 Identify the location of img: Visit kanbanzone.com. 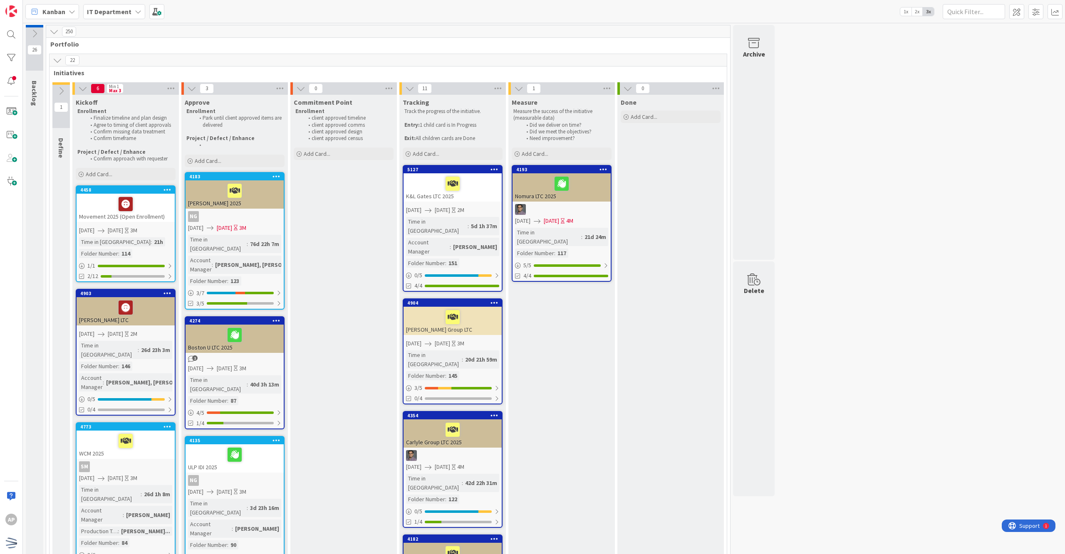
(11, 11).